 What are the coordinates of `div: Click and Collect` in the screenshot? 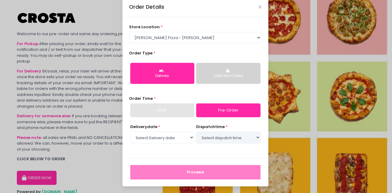 It's located at (228, 76).